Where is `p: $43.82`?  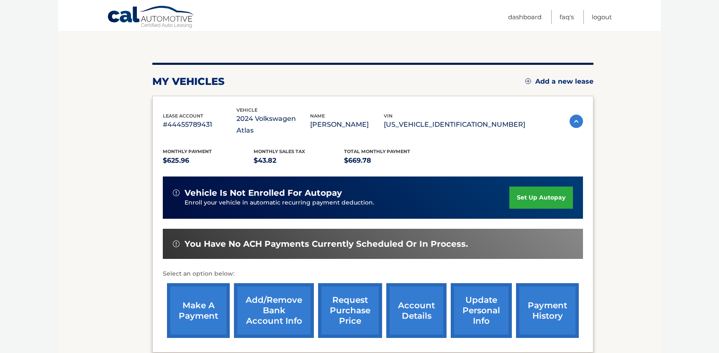 p: $43.82 is located at coordinates (299, 161).